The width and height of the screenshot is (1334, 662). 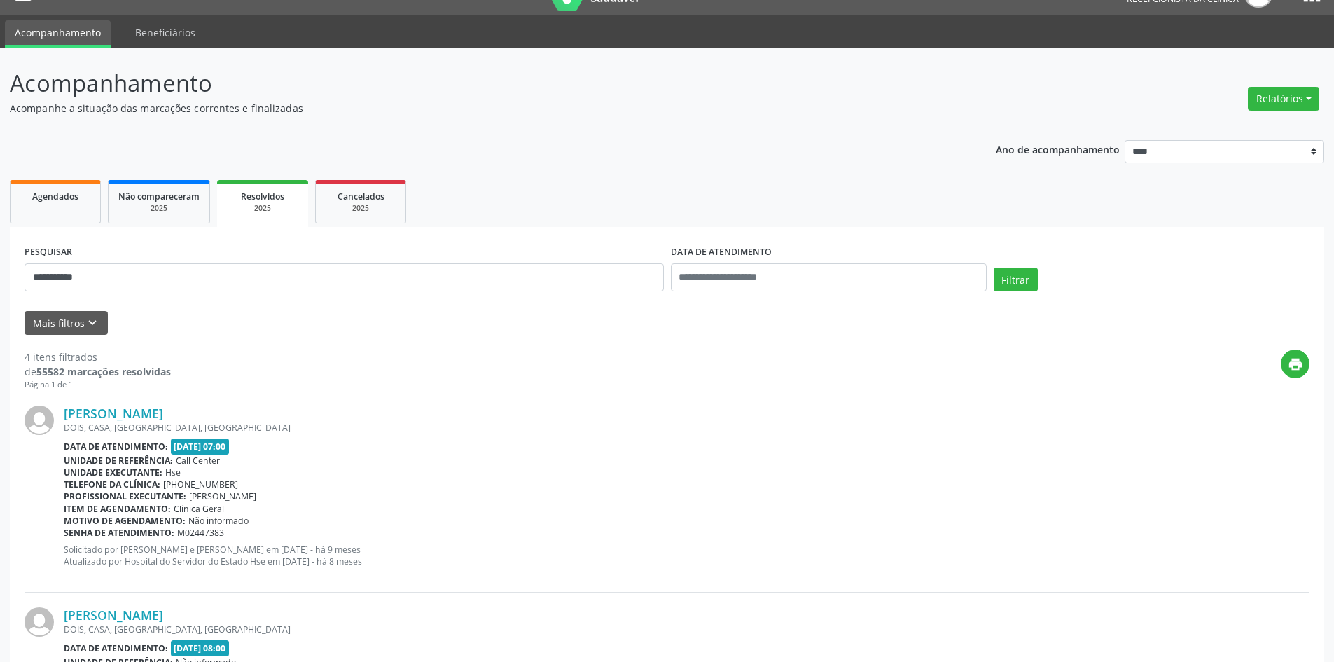 I want to click on button: print, so click(x=1295, y=363).